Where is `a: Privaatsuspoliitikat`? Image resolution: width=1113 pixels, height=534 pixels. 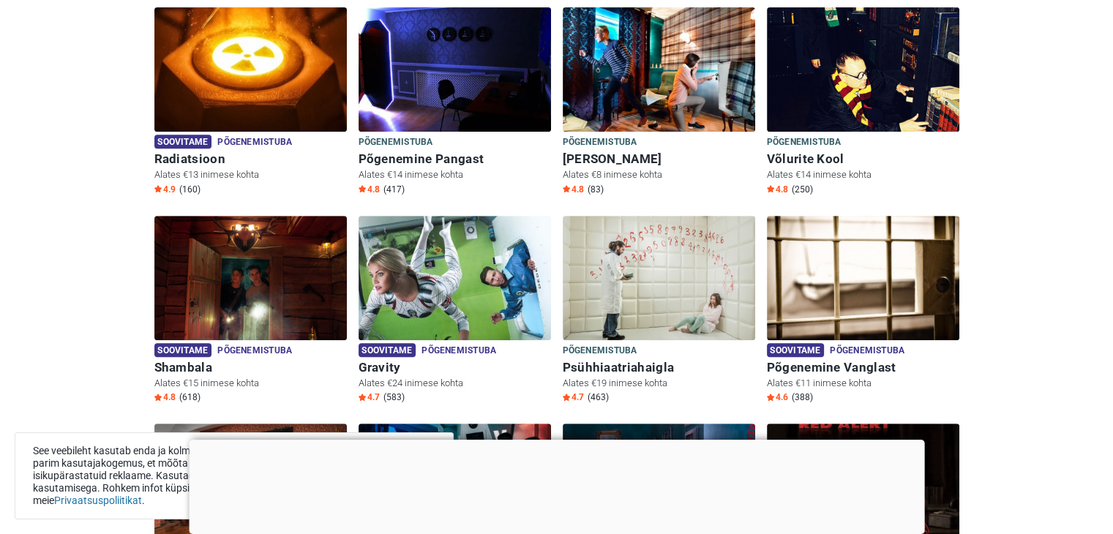
a: Privaatsuspoliitikat is located at coordinates (98, 501).